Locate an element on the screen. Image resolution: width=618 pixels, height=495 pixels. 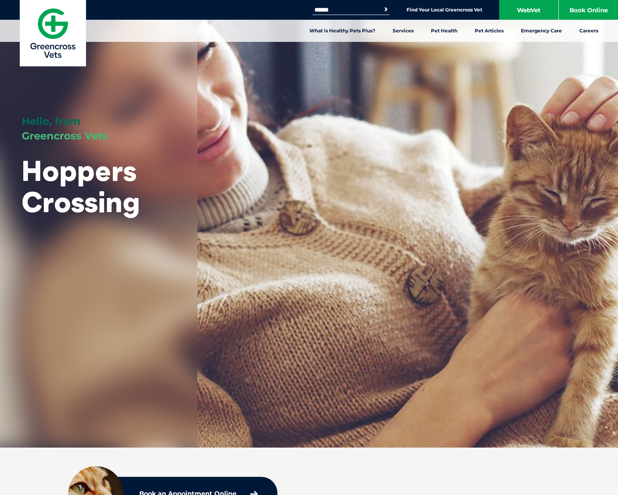
a: Pet Articles is located at coordinates (489, 31).